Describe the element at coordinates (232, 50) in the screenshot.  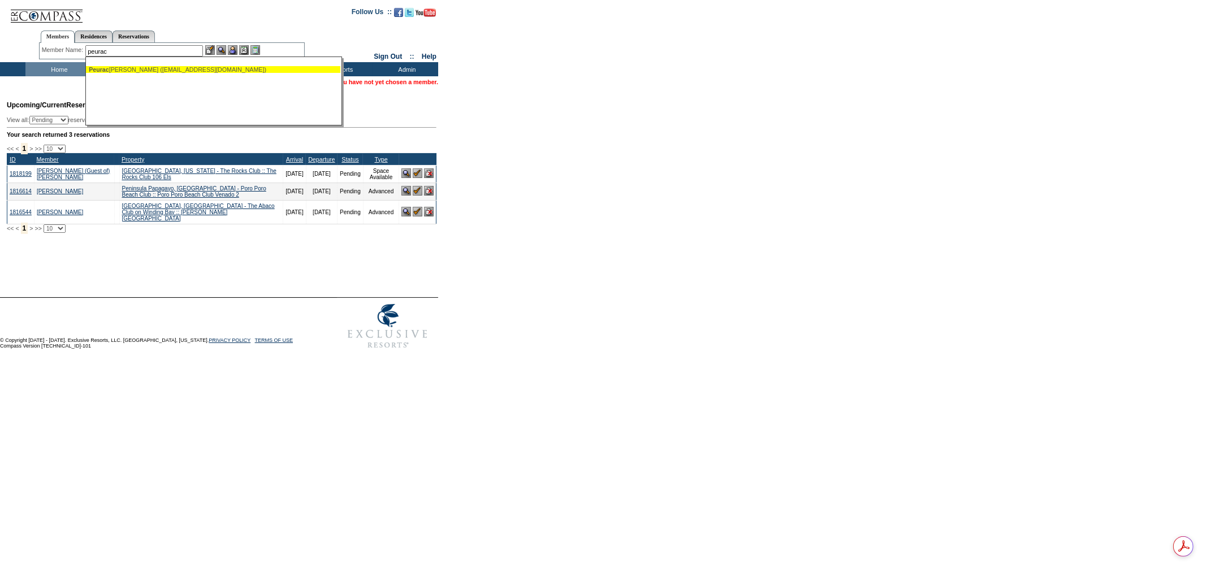
I see `img: Impersonate` at that location.